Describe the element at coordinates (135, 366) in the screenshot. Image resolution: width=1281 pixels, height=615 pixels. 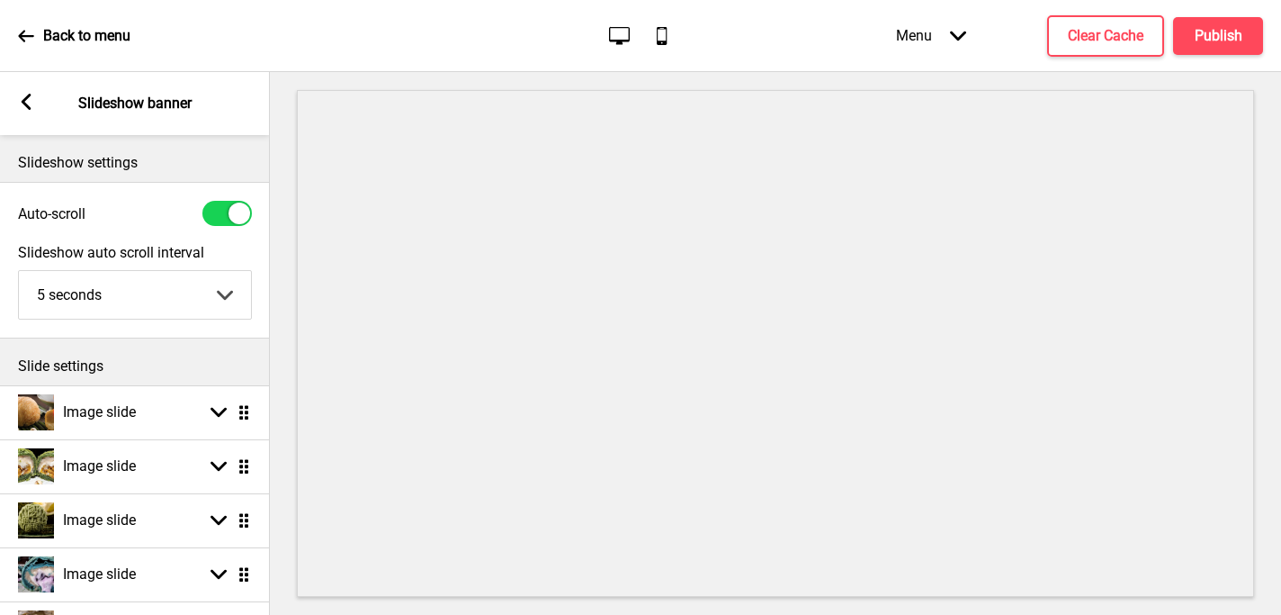
I see `p: Slide settings` at that location.